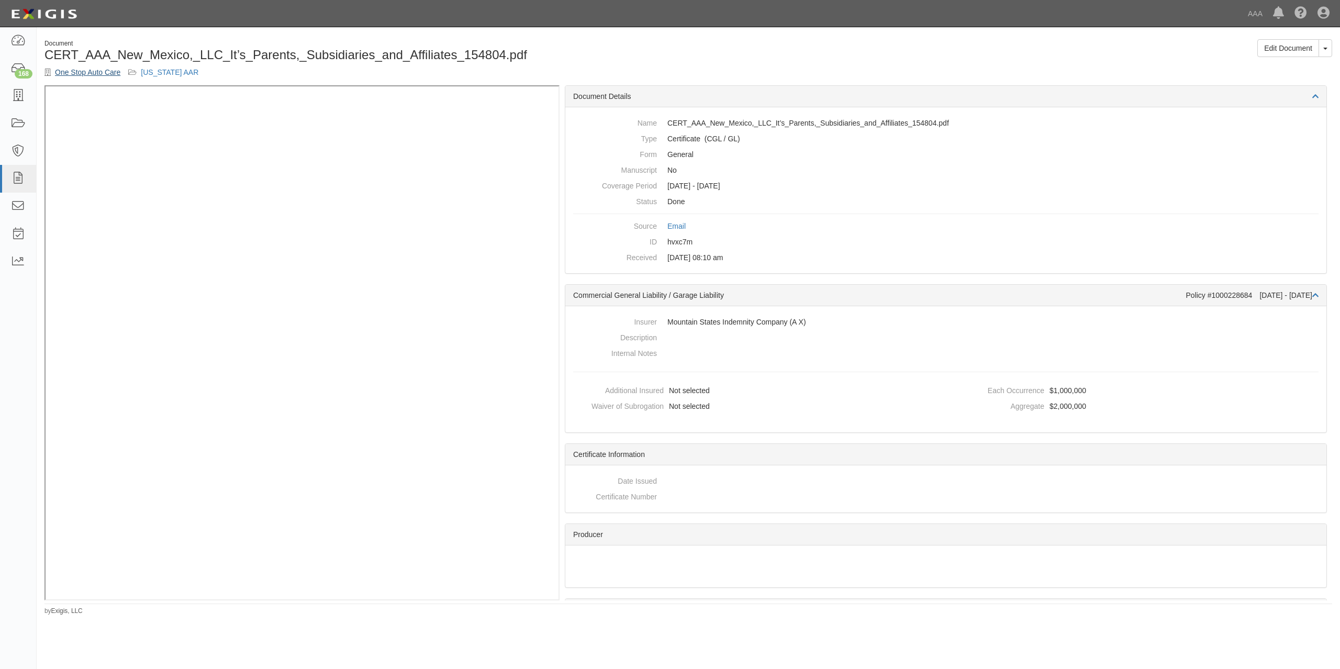  What do you see at coordinates (362, 55) in the screenshot?
I see `h1: CERT_AAA_New_Mexico,_LLC_It’s_Parents,_Subsidiaries_and_Affiliates_154804.pdf` at bounding box center [362, 55].